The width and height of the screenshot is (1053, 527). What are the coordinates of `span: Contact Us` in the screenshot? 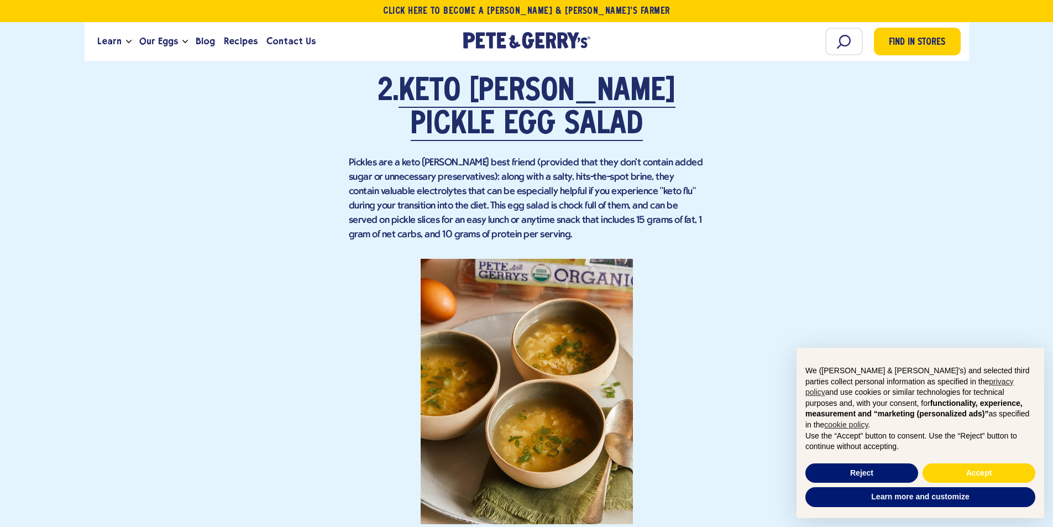 It's located at (291, 41).